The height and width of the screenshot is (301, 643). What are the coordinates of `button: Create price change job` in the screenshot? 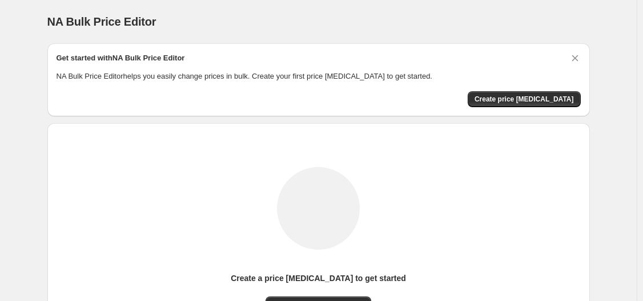 It's located at (524, 99).